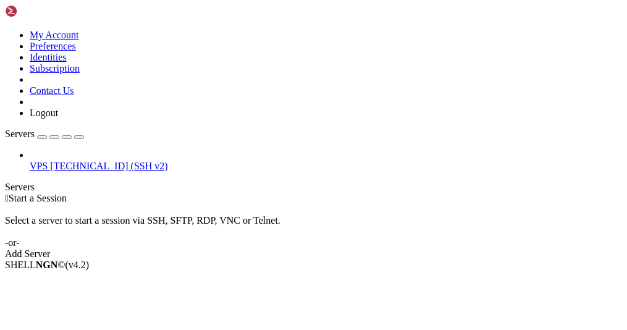 This screenshot has height=330, width=627. I want to click on b: NGN, so click(47, 264).